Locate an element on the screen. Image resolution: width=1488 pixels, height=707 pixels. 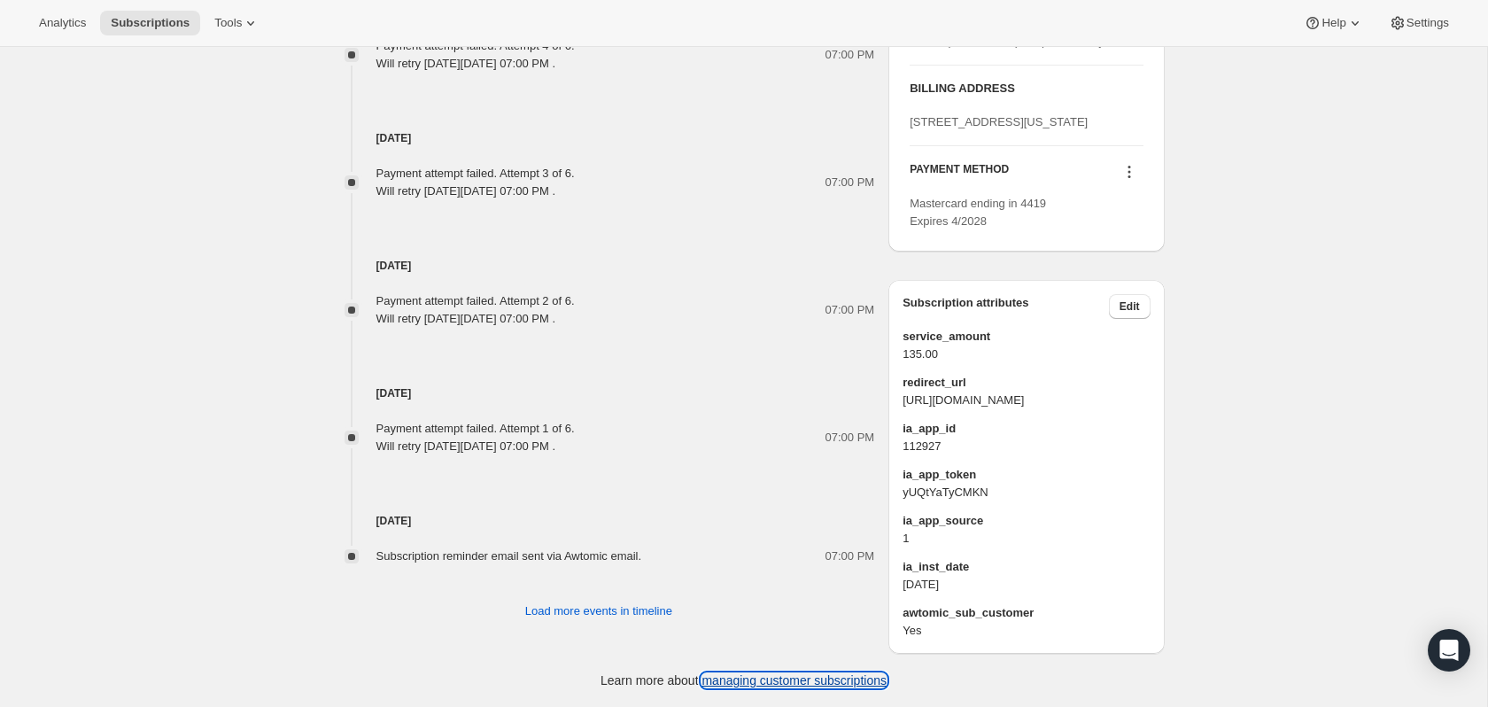
button: Settings is located at coordinates (1419, 23).